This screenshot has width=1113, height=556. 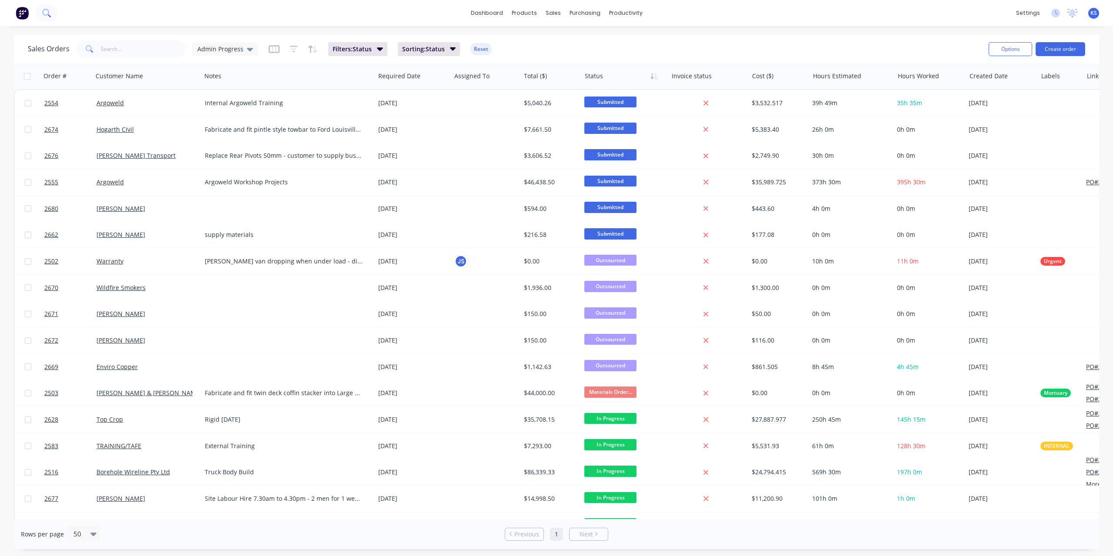 What do you see at coordinates (909, 103) in the screenshot?
I see `span: 35h 35m` at bounding box center [909, 103].